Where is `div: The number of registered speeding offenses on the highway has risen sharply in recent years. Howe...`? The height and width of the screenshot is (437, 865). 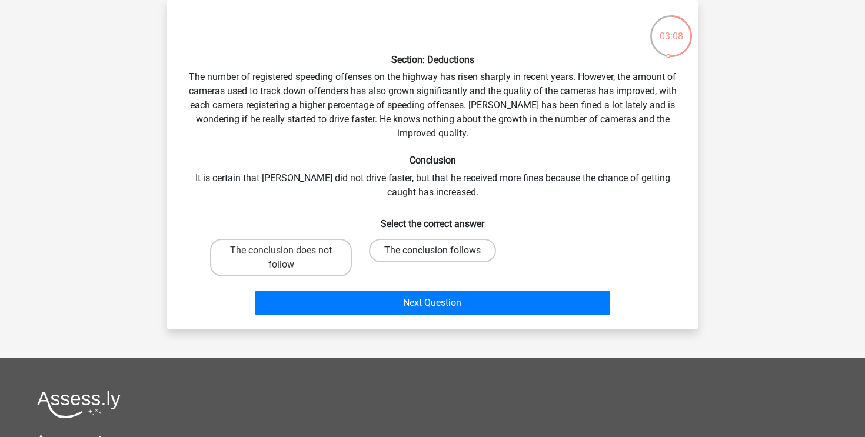
div: The number of registered speeding offenses on the highway has risen sharply in recent years. Howe... is located at coordinates (432, 165).